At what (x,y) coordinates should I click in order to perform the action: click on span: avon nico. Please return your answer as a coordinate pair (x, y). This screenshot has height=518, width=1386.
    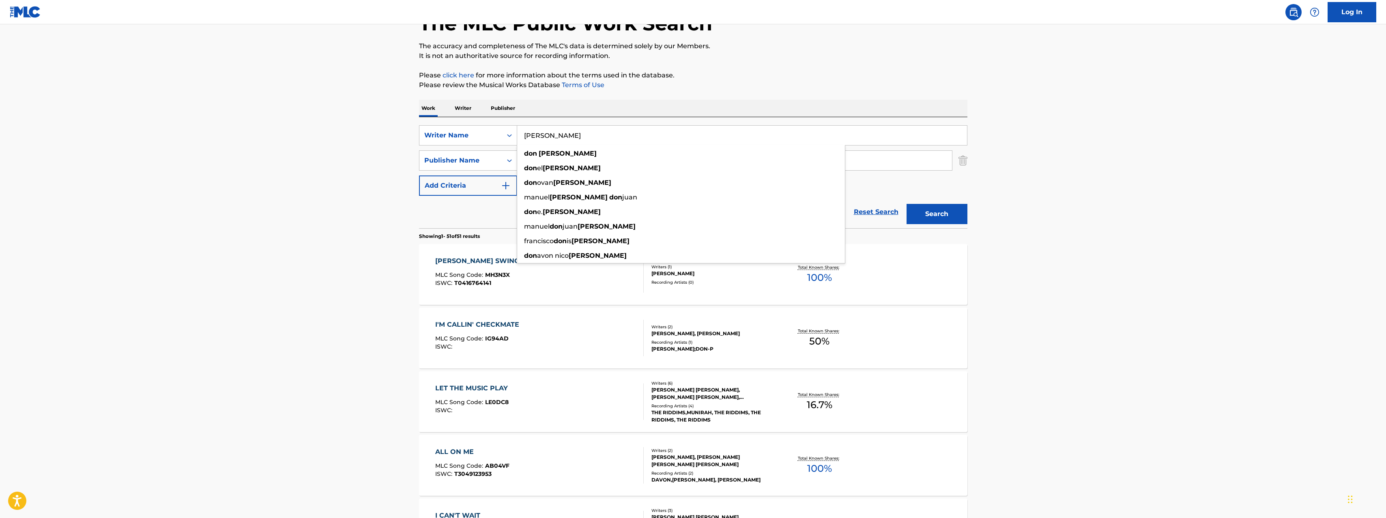
    Looking at the image, I should click on (553, 256).